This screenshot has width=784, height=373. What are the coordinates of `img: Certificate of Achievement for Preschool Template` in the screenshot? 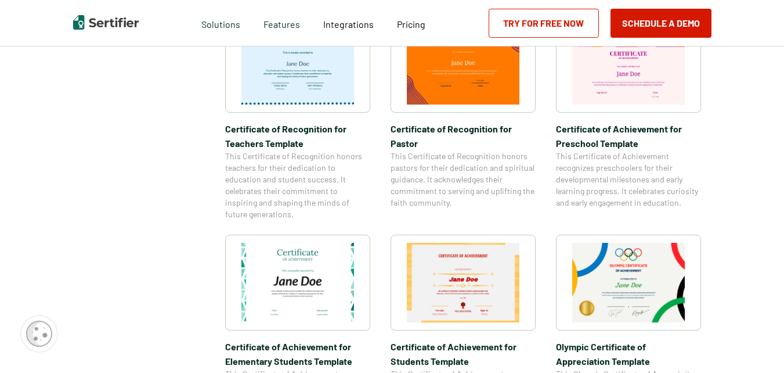 It's located at (629, 64).